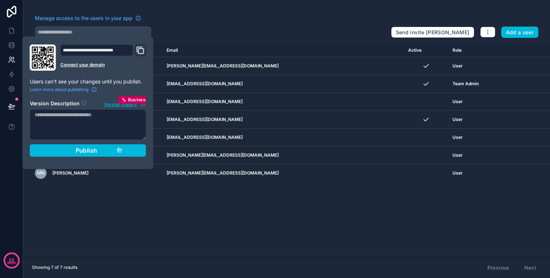 This screenshot has width=550, height=278. What do you see at coordinates (12, 262) in the screenshot?
I see `p: days` at bounding box center [12, 262].